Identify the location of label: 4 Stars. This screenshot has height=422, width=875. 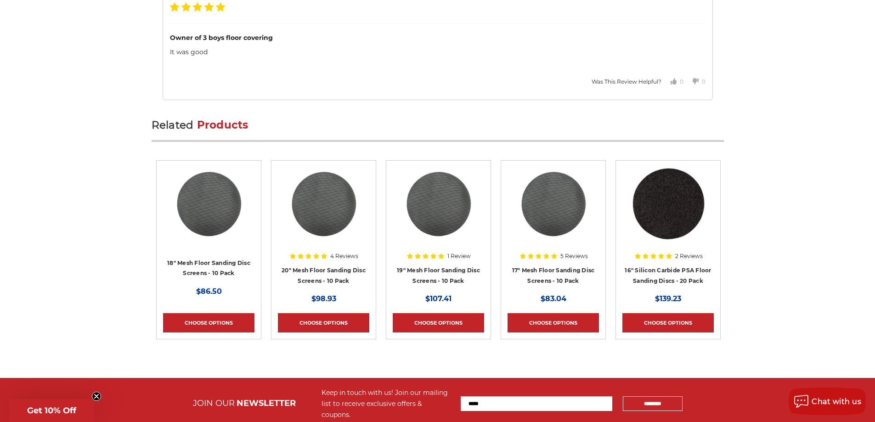
(209, 7).